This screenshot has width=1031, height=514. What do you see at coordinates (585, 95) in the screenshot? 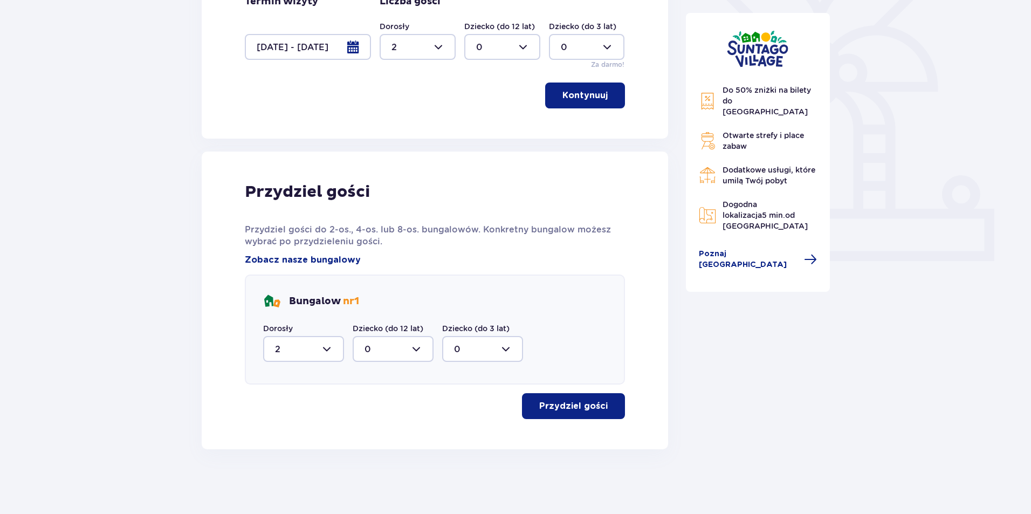
I see `p: Kontynuuj` at bounding box center [585, 95].